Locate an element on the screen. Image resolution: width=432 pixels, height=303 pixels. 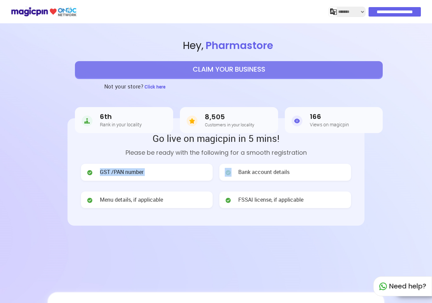
span: Menu details, if applicable is located at coordinates (131, 199).